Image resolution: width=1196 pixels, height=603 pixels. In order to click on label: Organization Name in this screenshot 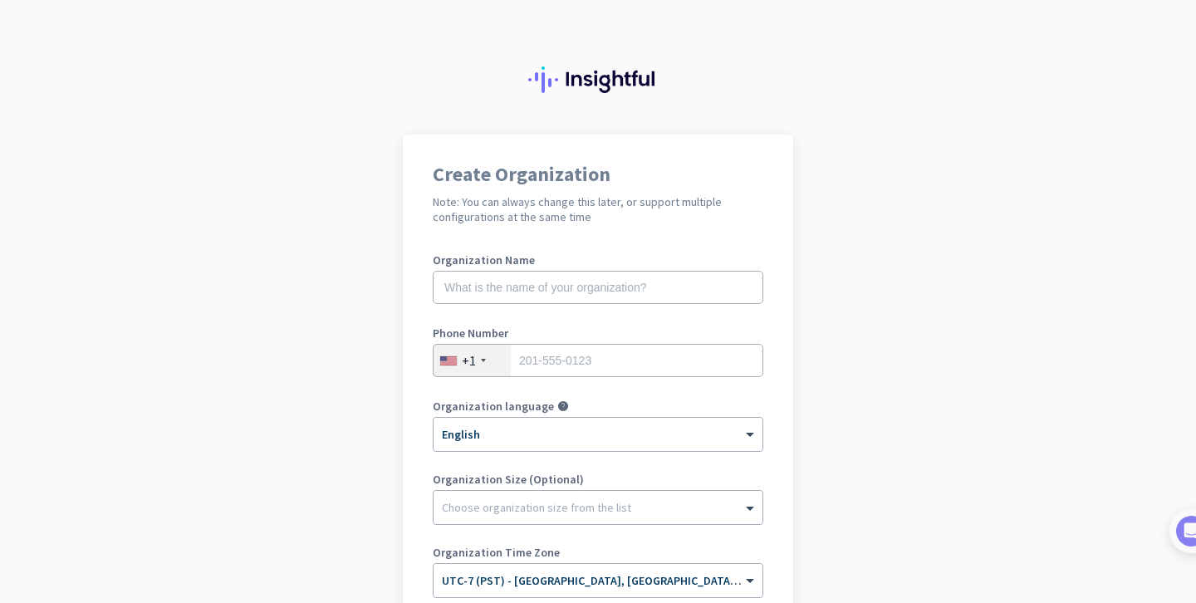, I will do `click(598, 260)`.